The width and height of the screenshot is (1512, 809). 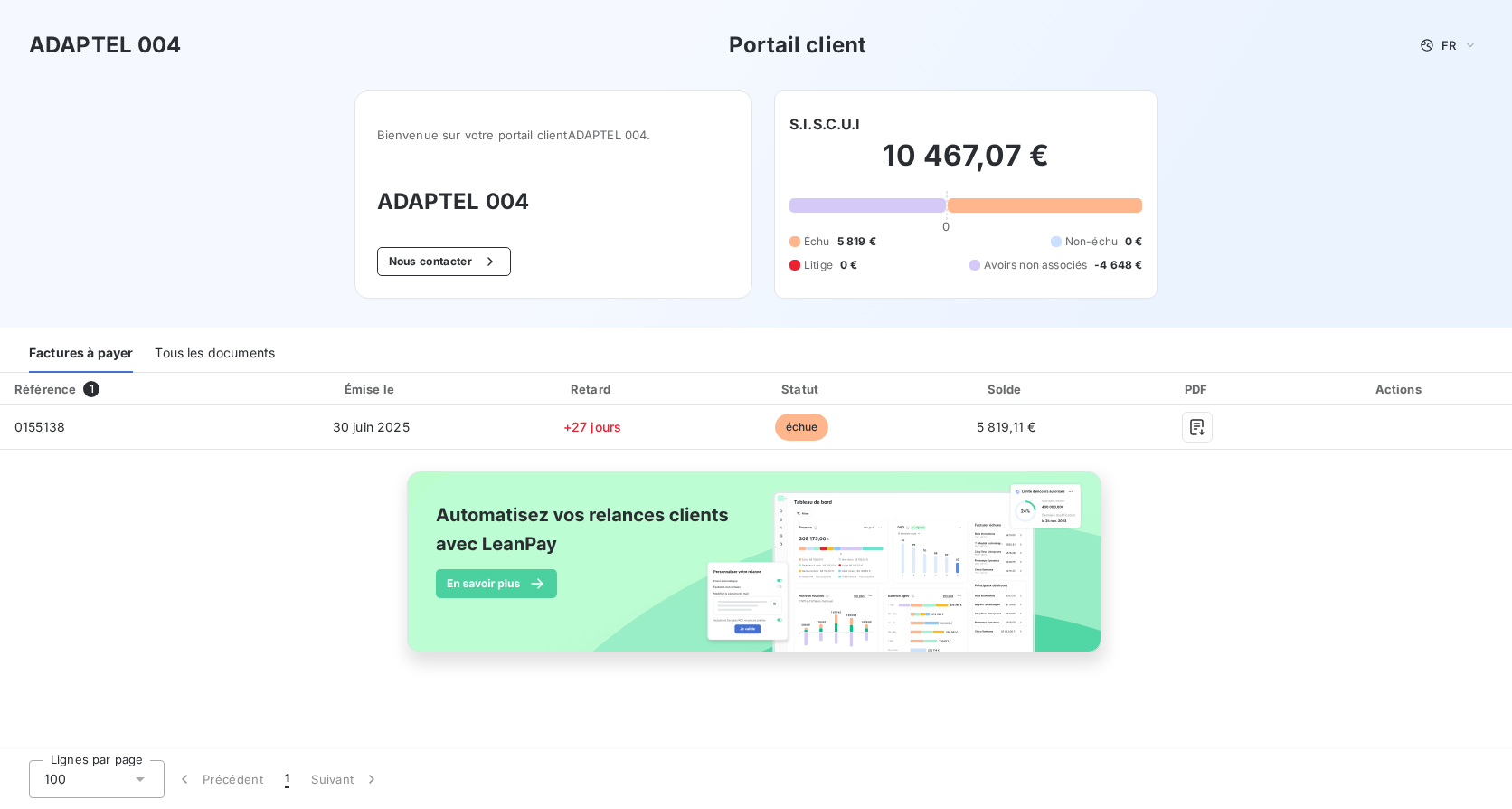 I want to click on span: -4 648 €, so click(x=1118, y=265).